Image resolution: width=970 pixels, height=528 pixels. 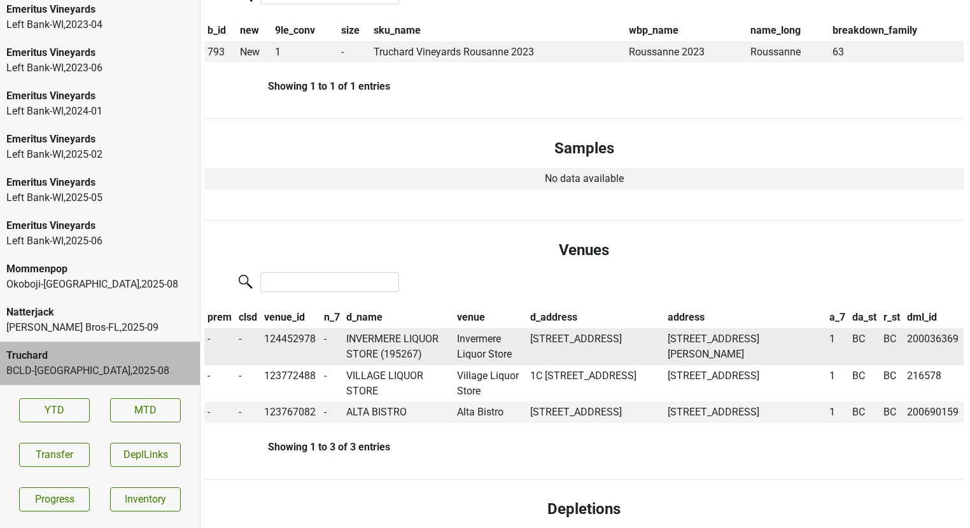 What do you see at coordinates (54, 499) in the screenshot?
I see `a: Progress` at bounding box center [54, 499].